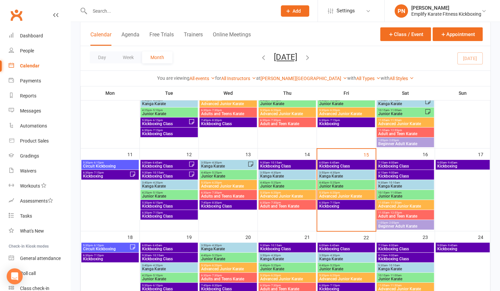 The image size is (500, 291). I want to click on span: Beginner Adult Karate, so click(406, 226).